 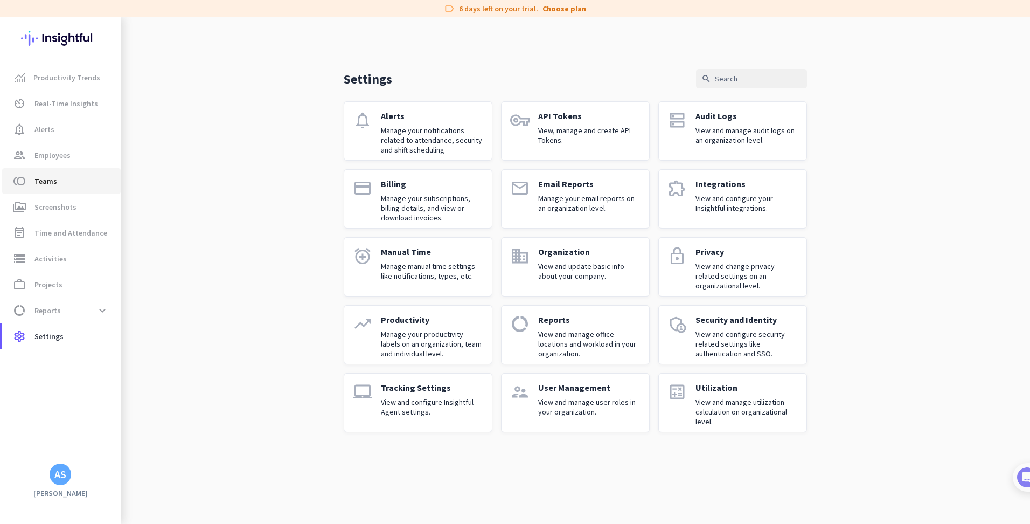 What do you see at coordinates (51, 259) in the screenshot?
I see `span: Activities` at bounding box center [51, 259].